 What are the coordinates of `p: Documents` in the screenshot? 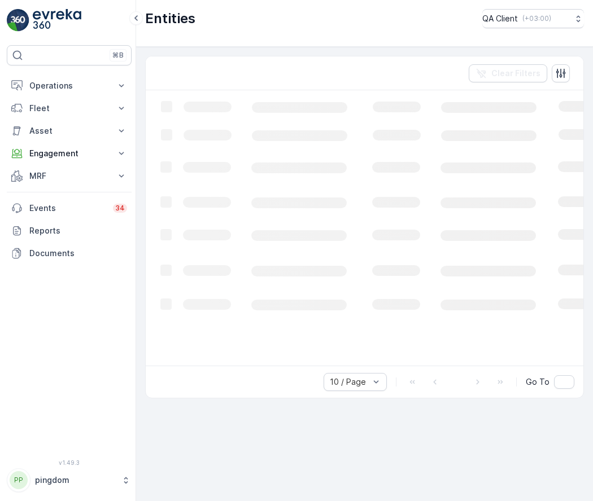 It's located at (78, 254).